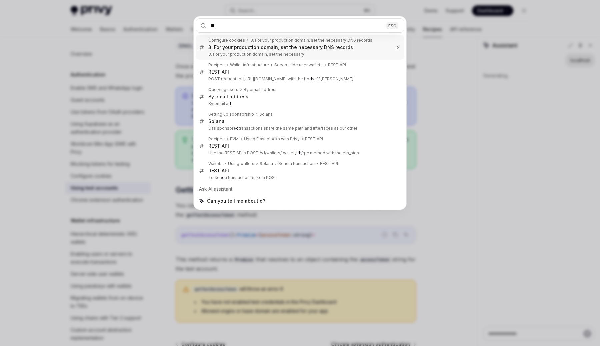 Image resolution: width=600 pixels, height=346 pixels. I want to click on div: Send a transaction, so click(296, 164).